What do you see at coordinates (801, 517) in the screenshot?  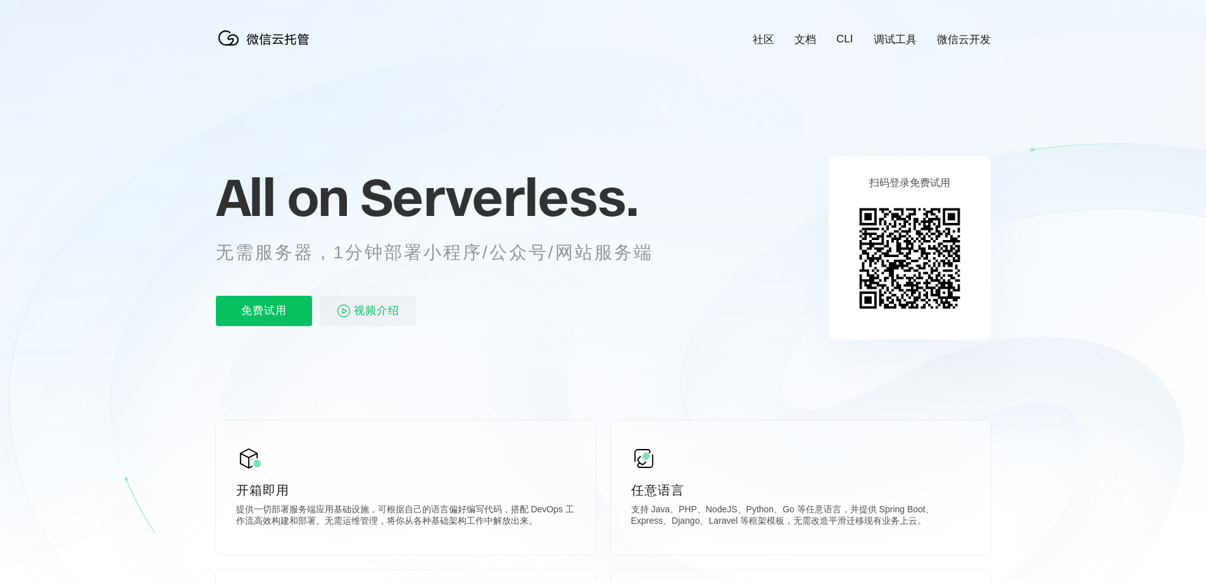 I see `p: 支持 Java、PHP、NodeJS、Python、Go 等任意语言，并提供 Spring Boot、Express、Django、Laravel 等框架模板，无需改造平滑迁移现有业务上云。` at bounding box center [801, 517].